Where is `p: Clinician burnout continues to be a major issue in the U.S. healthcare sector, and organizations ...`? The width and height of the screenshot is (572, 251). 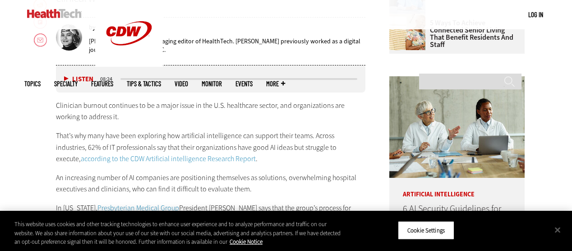
p: Clinician burnout continues to be a major issue in the U.S. healthcare sector, and organizations ... is located at coordinates (211, 111).